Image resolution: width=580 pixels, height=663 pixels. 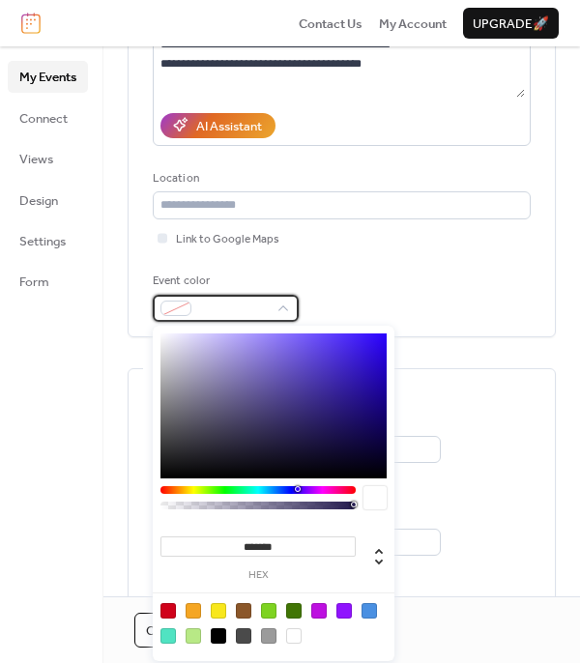 I want to click on span: My Account, so click(x=413, y=24).